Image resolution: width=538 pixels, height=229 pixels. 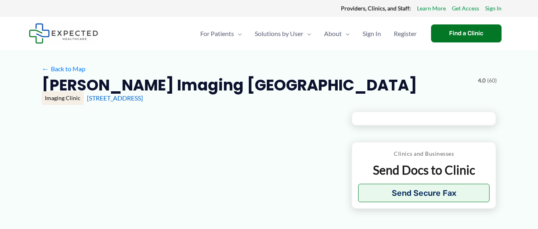 I want to click on strong: Providers, Clinics, and Staff:, so click(x=376, y=8).